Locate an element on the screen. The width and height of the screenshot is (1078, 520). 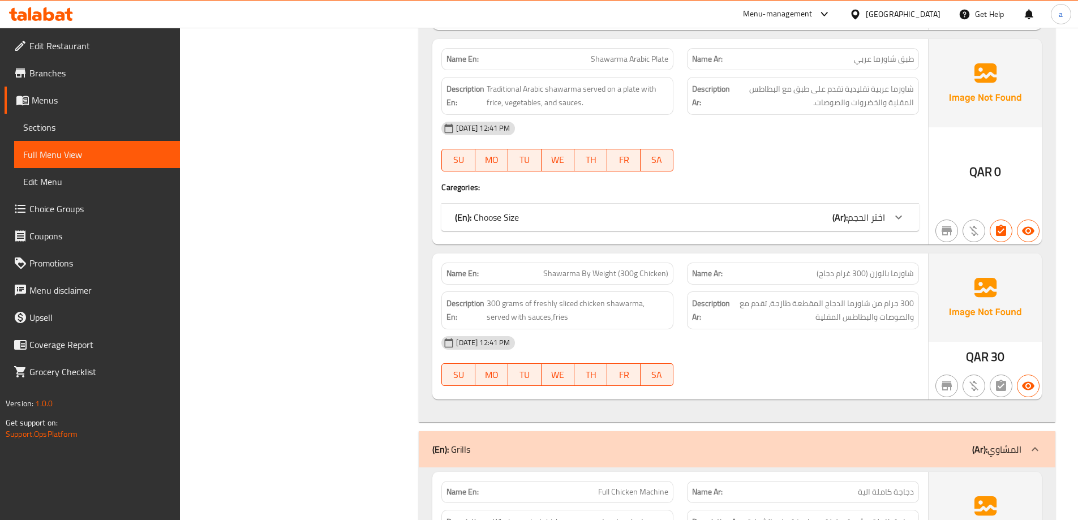
a: Sections is located at coordinates (97, 127).